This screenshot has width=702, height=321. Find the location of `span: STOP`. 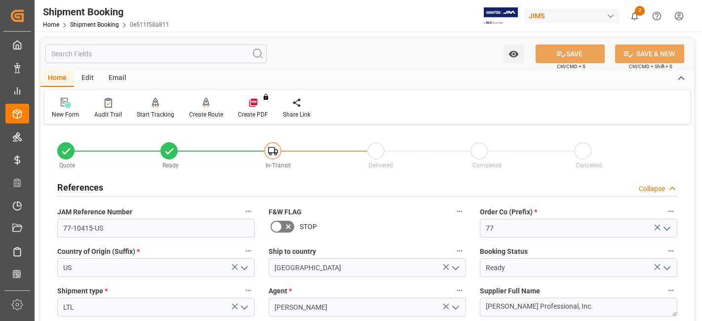

span: STOP is located at coordinates (308, 227).